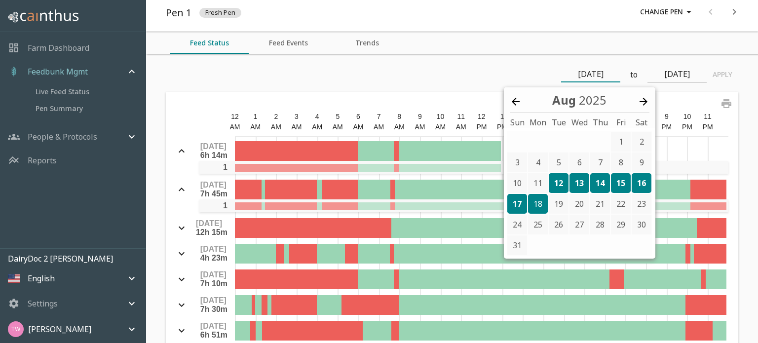  I want to click on div: Choose Sunday, August 24th, 2025, so click(517, 224).